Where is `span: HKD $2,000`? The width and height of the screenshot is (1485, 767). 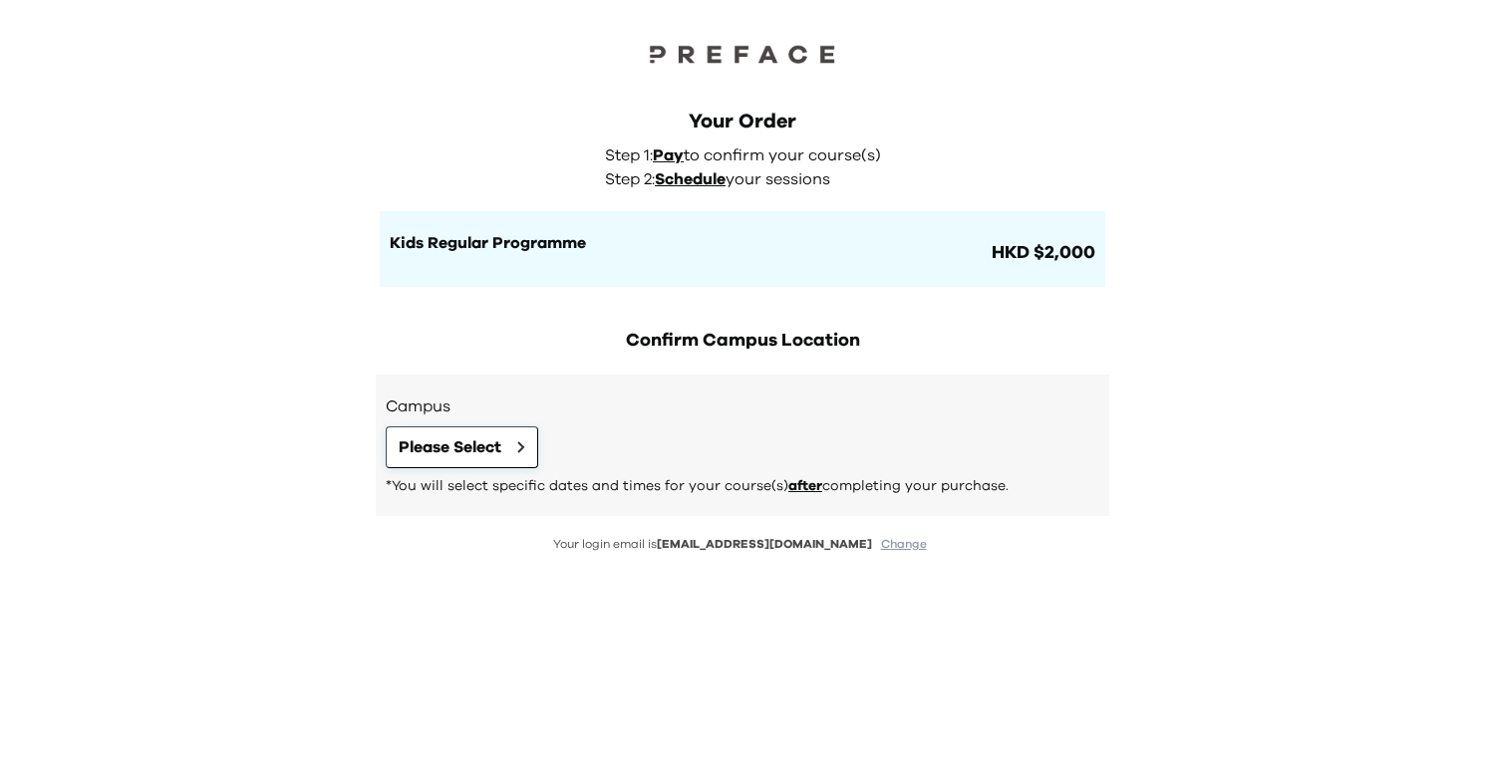
span: HKD $2,000 is located at coordinates (1041, 253).